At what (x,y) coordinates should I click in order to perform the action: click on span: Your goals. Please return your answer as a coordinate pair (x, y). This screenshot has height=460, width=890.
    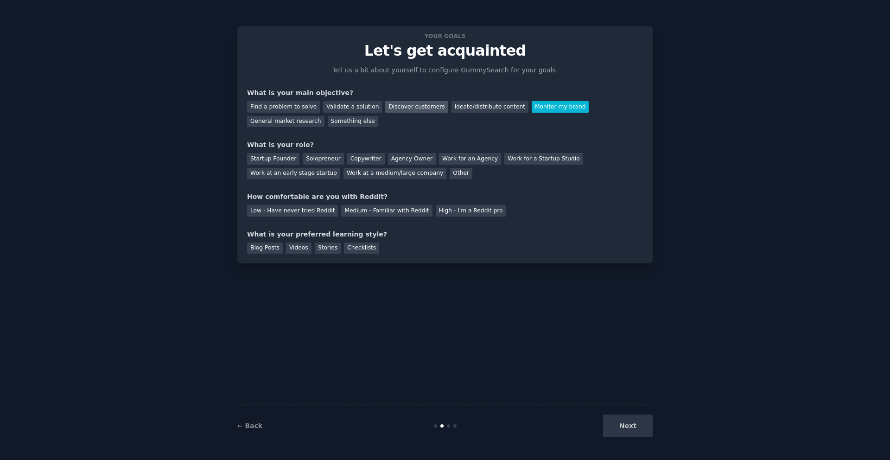
    Looking at the image, I should click on (445, 36).